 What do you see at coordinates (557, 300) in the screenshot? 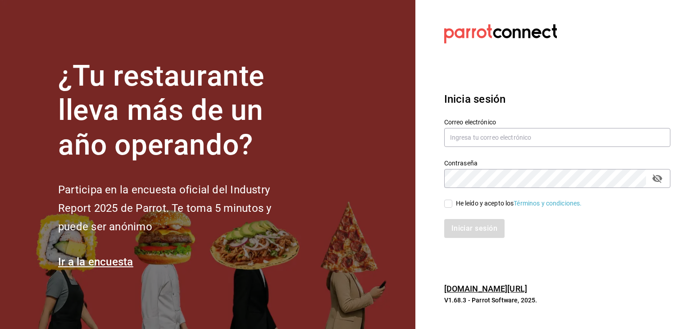
I see `p: V1.68.3 - Parrot Software, 2025.` at bounding box center [557, 300].